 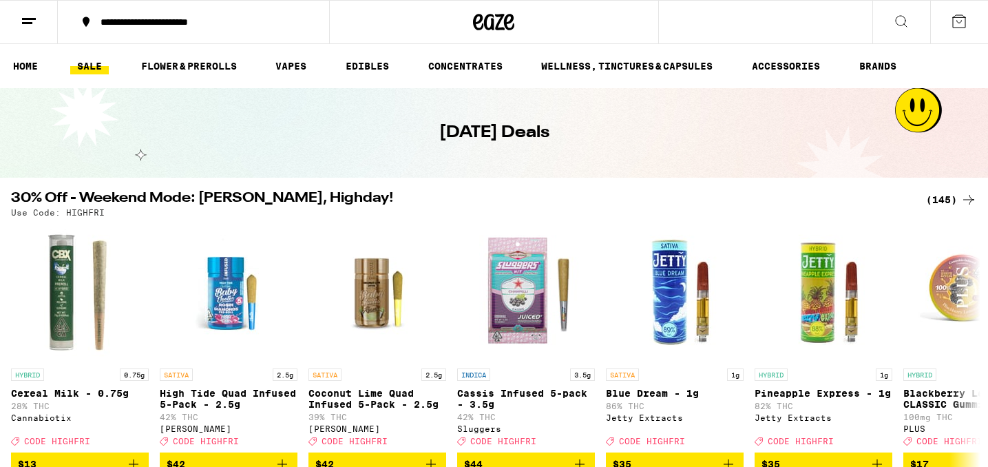 I want to click on img: Jetty Extracts - Pineapple Express - 1g, so click(x=824, y=293).